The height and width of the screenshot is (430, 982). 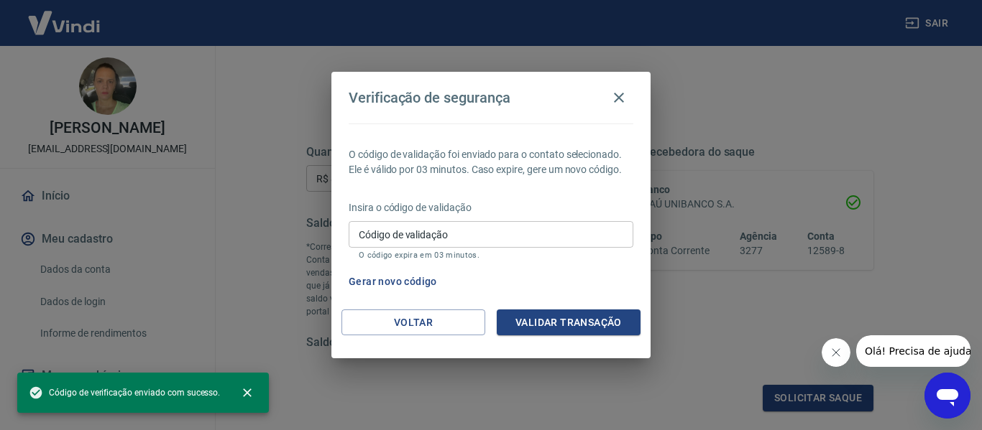 I want to click on p: O código de validação foi enviado para o contato selecionado. Ele é válido por 03 minutos. Caso e..., so click(x=491, y=162).